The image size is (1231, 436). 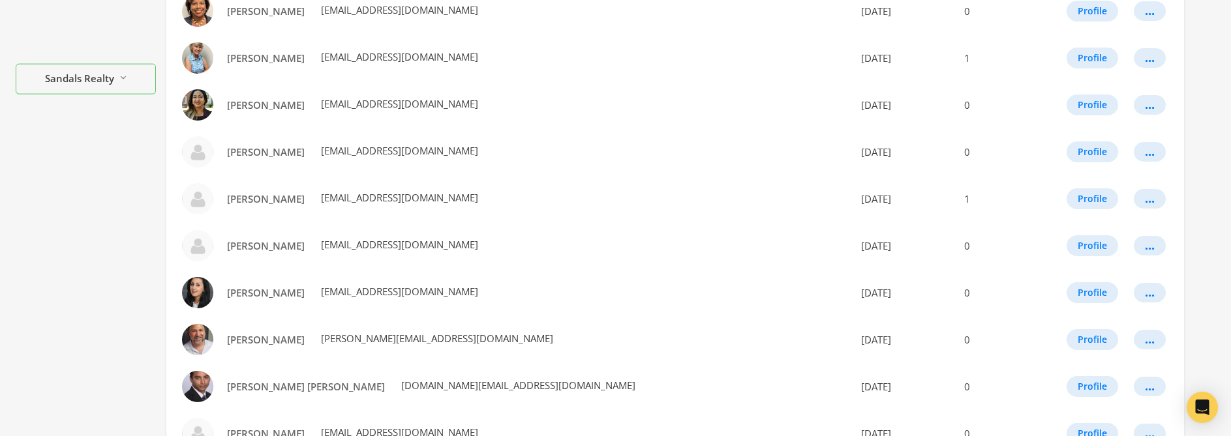 What do you see at coordinates (80, 78) in the screenshot?
I see `span: Sandals Realty` at bounding box center [80, 78].